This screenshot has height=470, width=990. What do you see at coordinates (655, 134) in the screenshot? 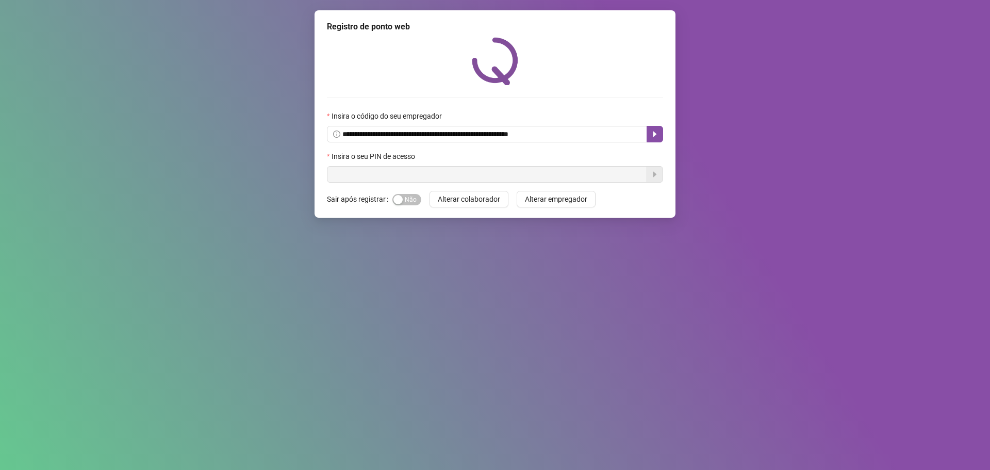
I see `span: caret-right` at bounding box center [655, 134].